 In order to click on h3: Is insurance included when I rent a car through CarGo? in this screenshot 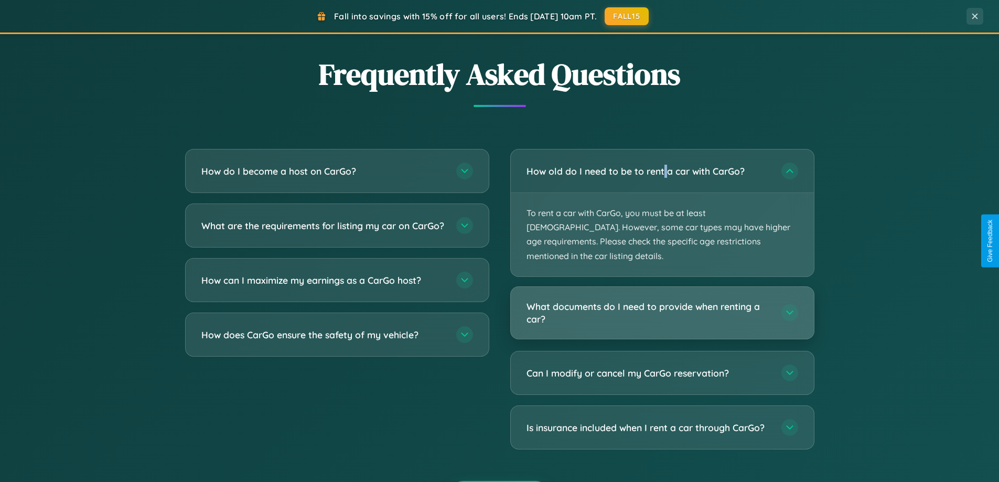, I will do `click(649, 428)`.